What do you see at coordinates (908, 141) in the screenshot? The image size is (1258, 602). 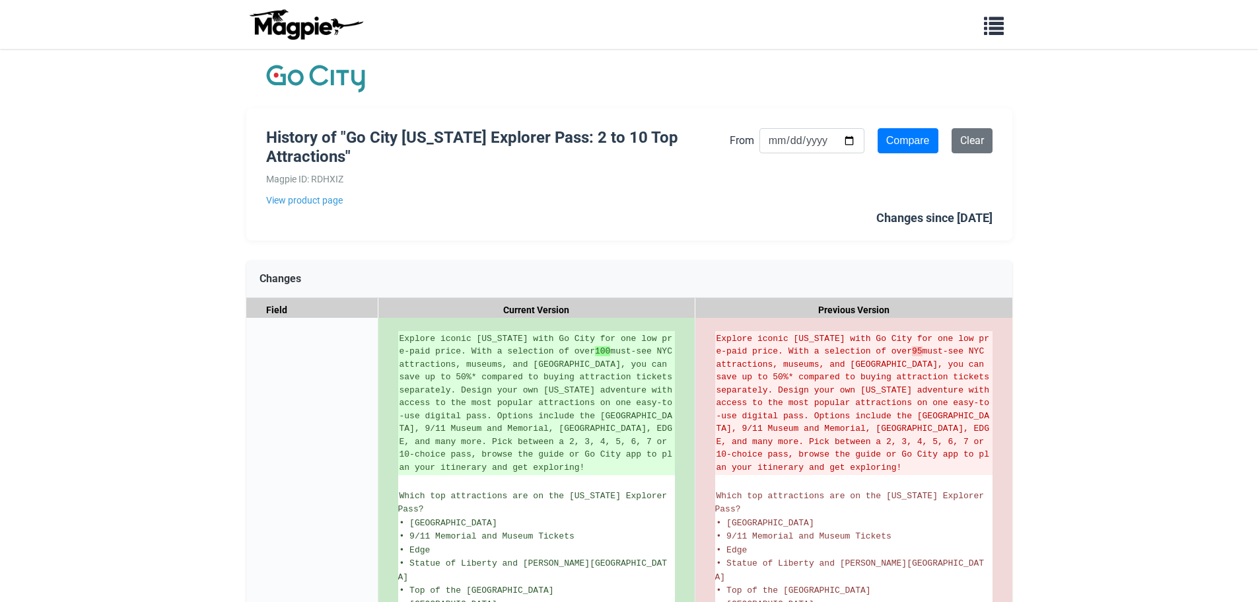 I see `input: Compare` at bounding box center [908, 141].